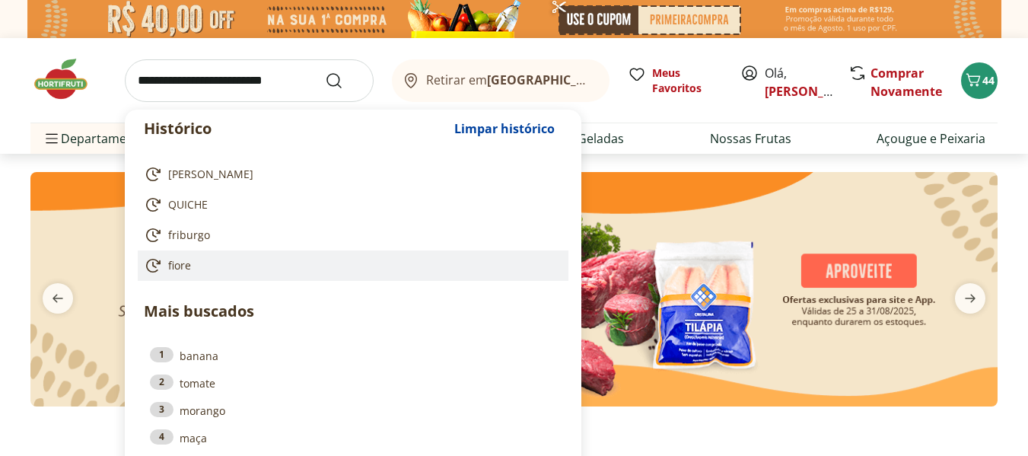 This screenshot has height=456, width=1028. I want to click on div: 2, so click(161, 382).